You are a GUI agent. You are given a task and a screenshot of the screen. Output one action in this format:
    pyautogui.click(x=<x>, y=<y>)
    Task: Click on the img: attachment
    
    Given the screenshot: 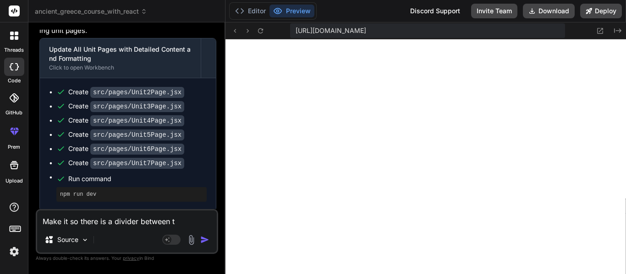 What is the action you would take?
    pyautogui.click(x=191, y=240)
    